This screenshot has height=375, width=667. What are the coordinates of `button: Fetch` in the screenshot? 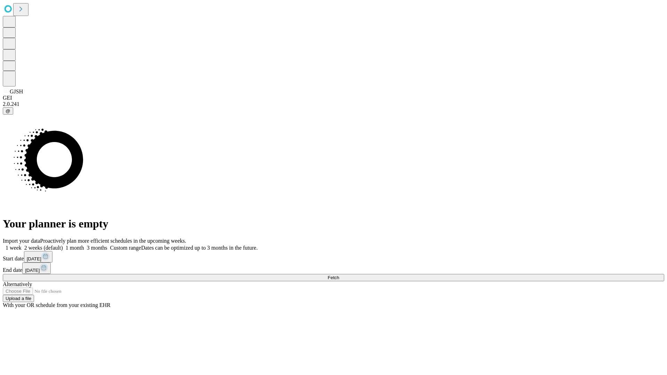 It's located at (334, 278).